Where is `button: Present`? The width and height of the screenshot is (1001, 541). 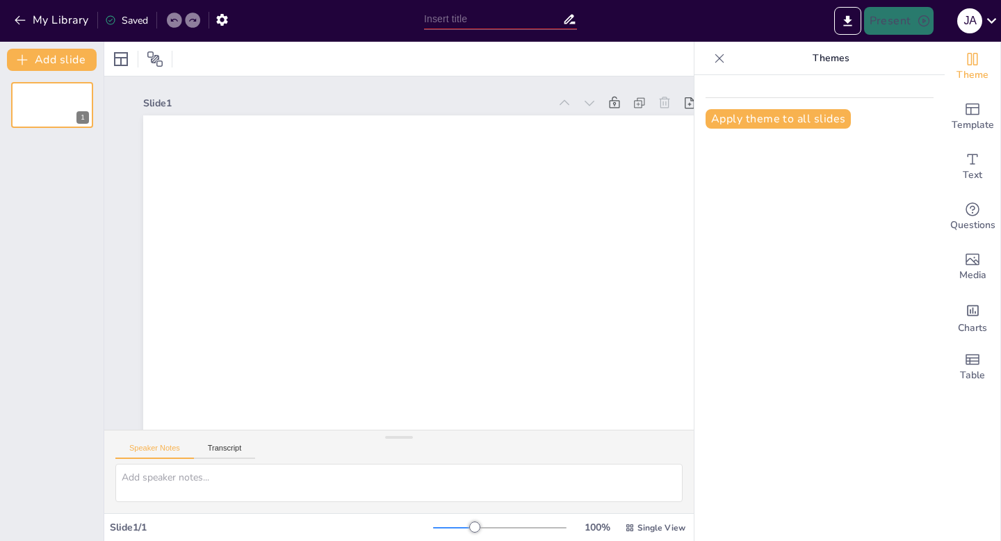 button: Present is located at coordinates (899, 21).